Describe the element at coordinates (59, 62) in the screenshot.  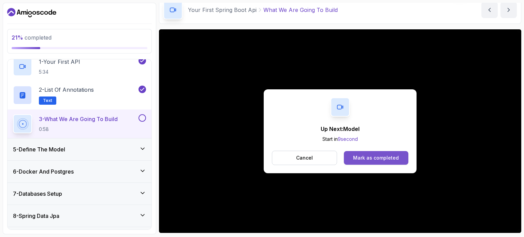
I see `p: 1 - Your First API` at that location.